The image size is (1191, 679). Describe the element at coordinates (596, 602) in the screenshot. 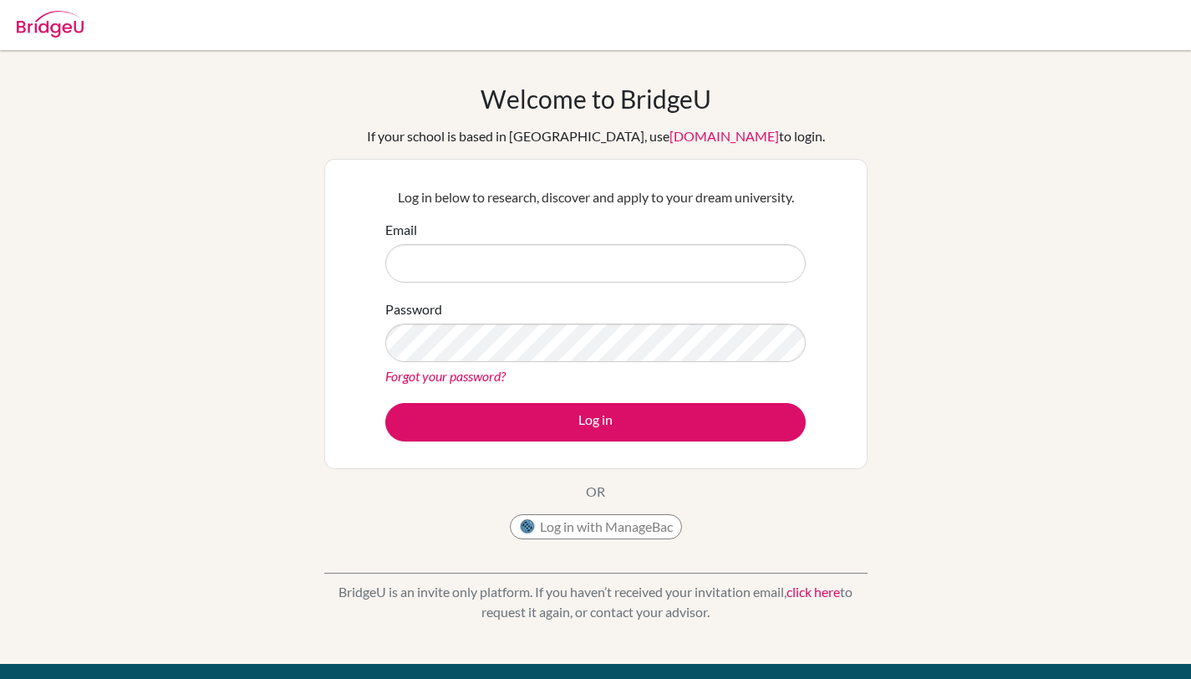

I see `p: BridgeU is an invite only platform. If you haven’t received your invitation email, to request it ...` at that location.